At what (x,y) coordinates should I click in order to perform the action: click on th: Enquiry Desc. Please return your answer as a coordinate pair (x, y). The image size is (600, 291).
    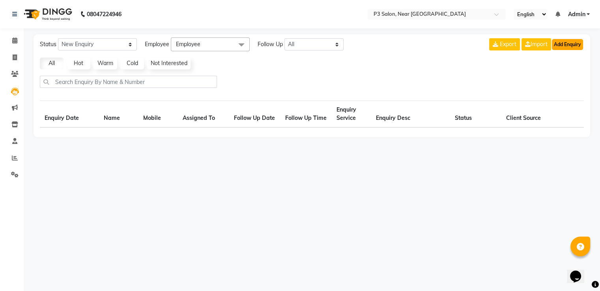
    Looking at the image, I should click on (411, 114).